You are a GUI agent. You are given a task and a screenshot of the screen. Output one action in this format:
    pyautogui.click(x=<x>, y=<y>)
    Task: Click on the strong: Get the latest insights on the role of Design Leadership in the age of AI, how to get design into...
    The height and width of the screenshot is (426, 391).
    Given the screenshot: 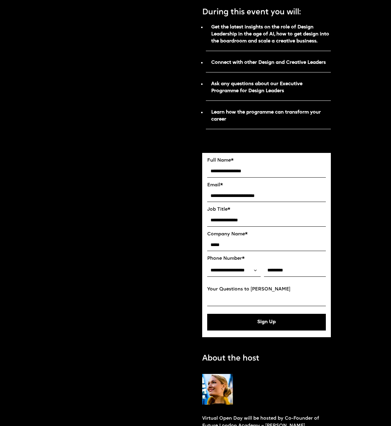 What is the action you would take?
    pyautogui.click(x=270, y=34)
    